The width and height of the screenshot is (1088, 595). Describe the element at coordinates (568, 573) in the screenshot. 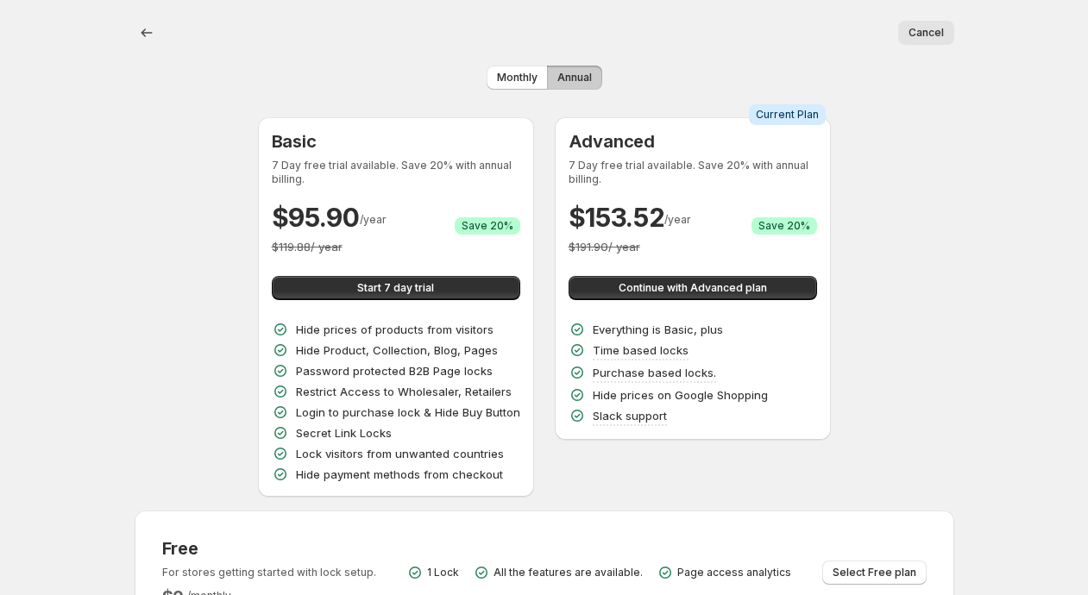

I see `p: All the features are available.` at that location.